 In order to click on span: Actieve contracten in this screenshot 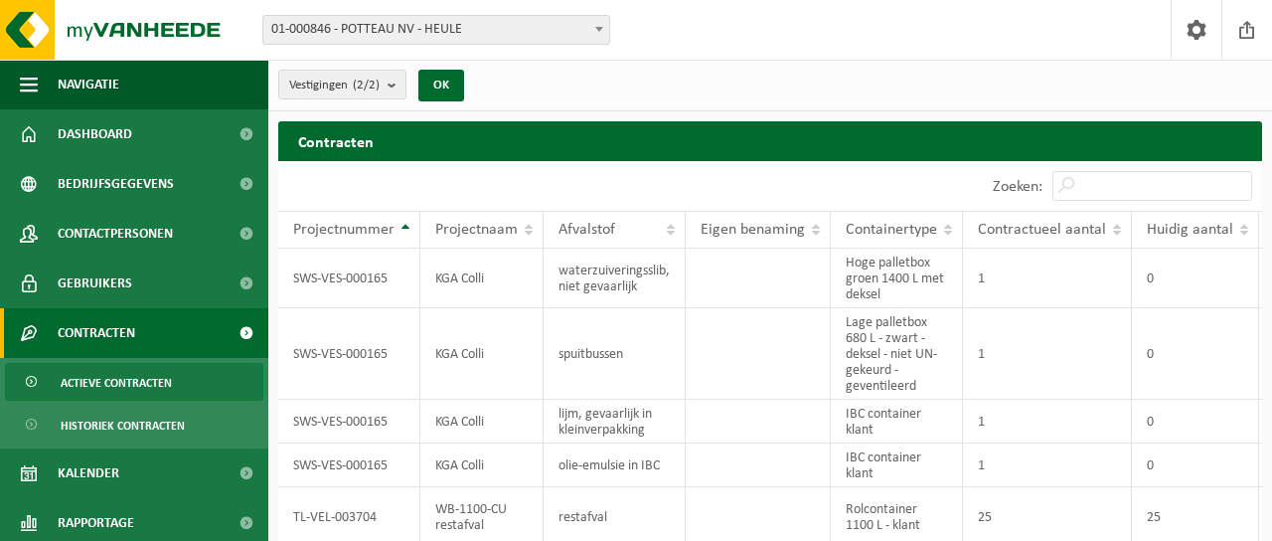, I will do `click(116, 383)`.